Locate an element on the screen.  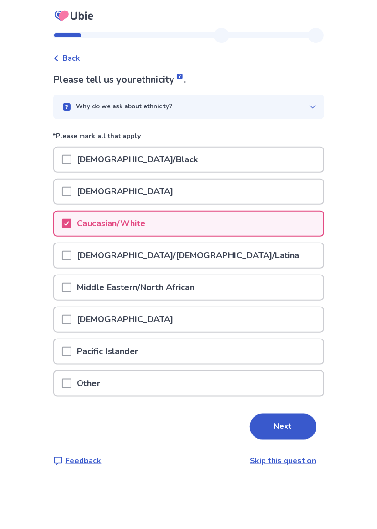
p: Caucasian/White is located at coordinates (112, 223).